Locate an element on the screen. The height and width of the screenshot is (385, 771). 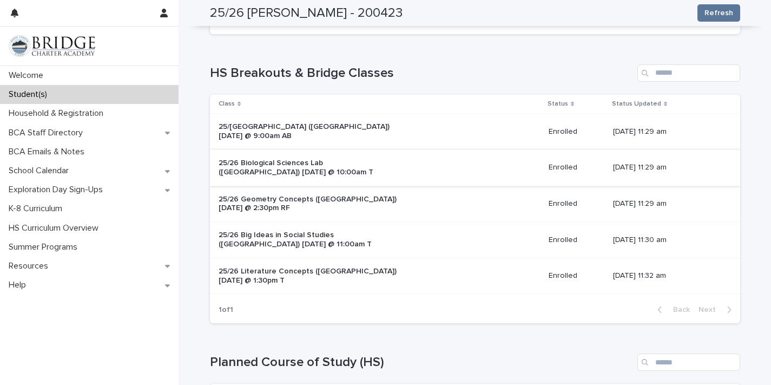
p: K-8 Curriculum is located at coordinates (37, 208).